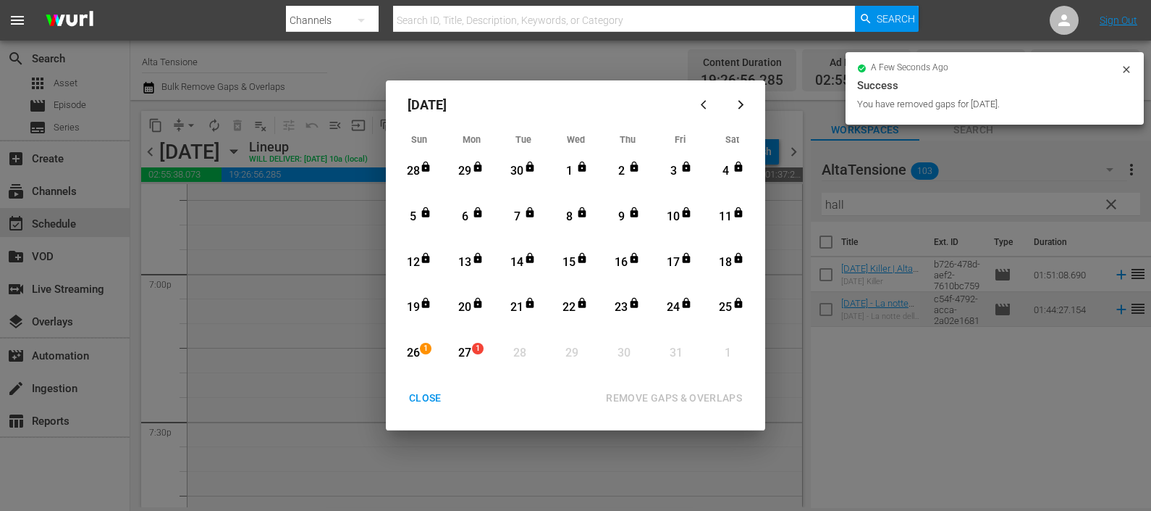  What do you see at coordinates (726, 307) in the screenshot?
I see `div: 25` at bounding box center [726, 307].